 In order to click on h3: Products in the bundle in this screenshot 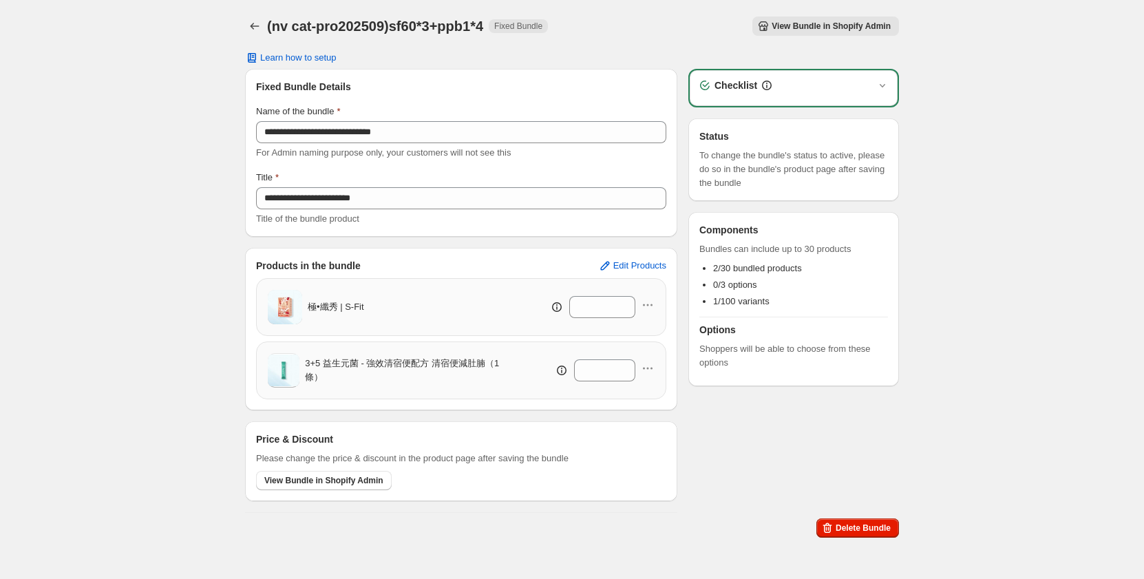, I will do `click(308, 266)`.